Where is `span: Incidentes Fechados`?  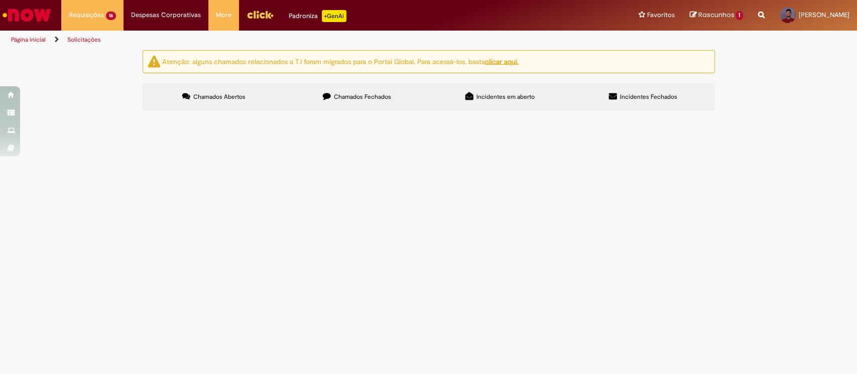 span: Incidentes Fechados is located at coordinates (648, 97).